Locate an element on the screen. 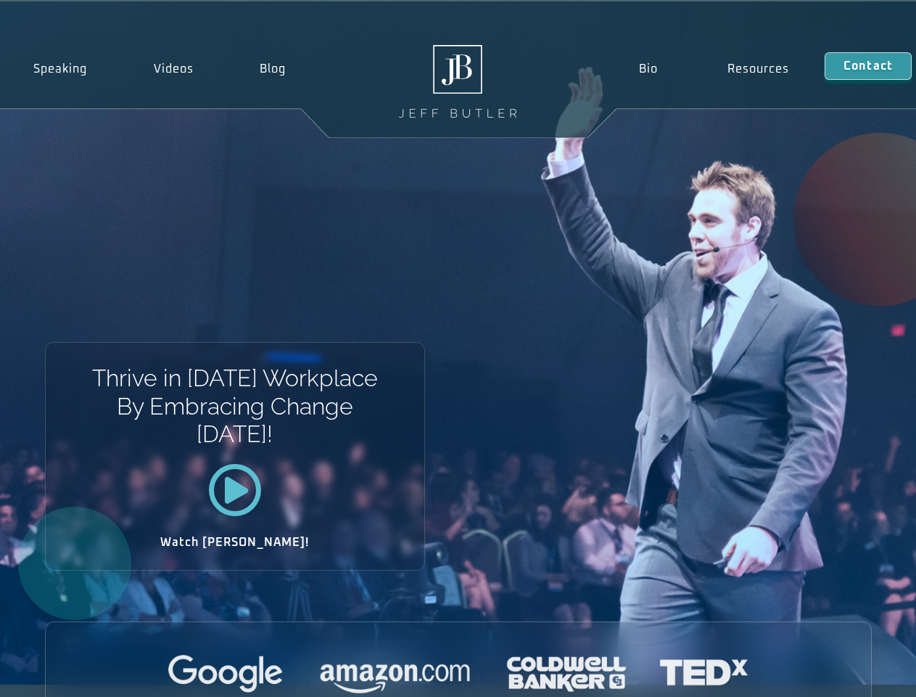 The image size is (916, 697). a: Bio is located at coordinates (648, 69).